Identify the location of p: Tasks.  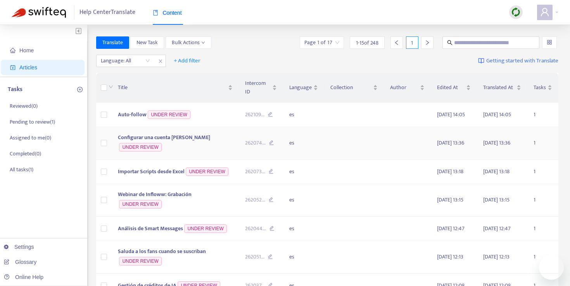
(15, 90).